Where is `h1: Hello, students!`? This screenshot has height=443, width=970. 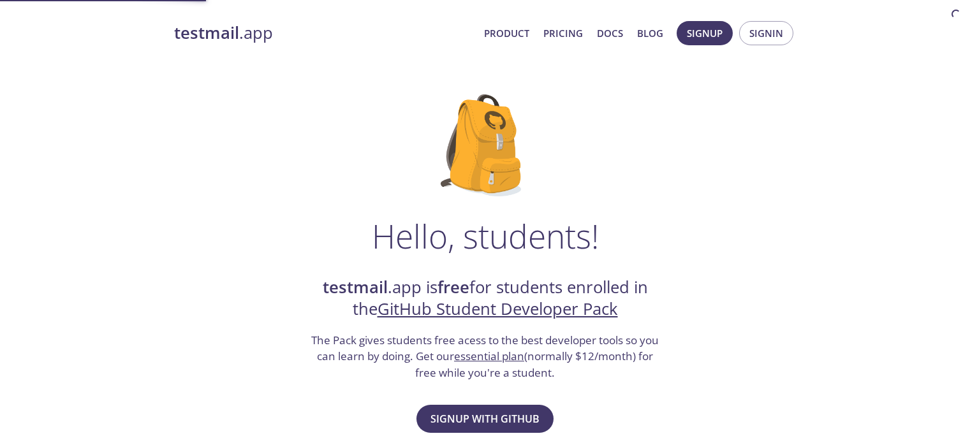
h1: Hello, students! is located at coordinates (485, 236).